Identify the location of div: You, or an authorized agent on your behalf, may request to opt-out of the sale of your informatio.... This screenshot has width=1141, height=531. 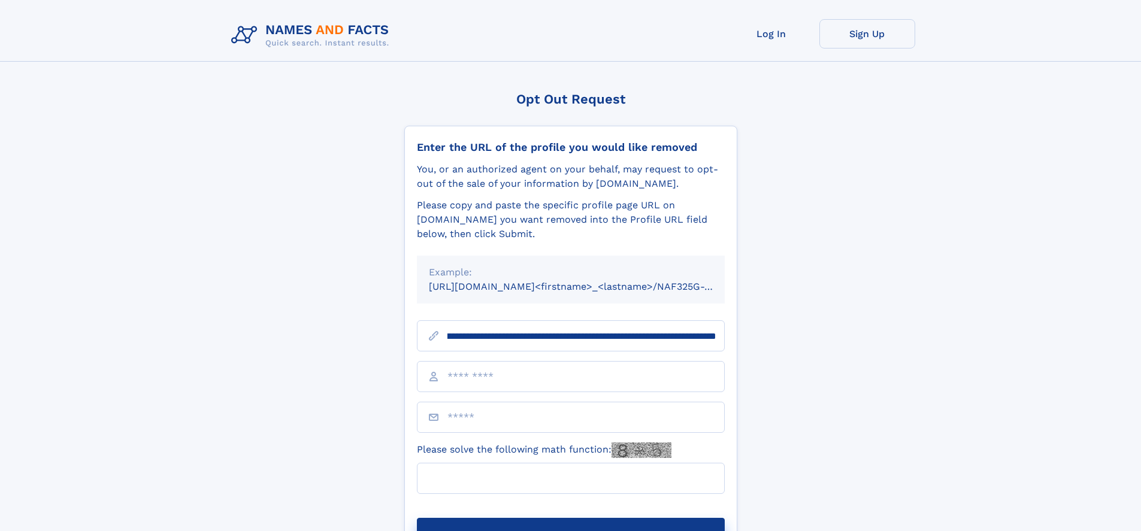
(571, 177).